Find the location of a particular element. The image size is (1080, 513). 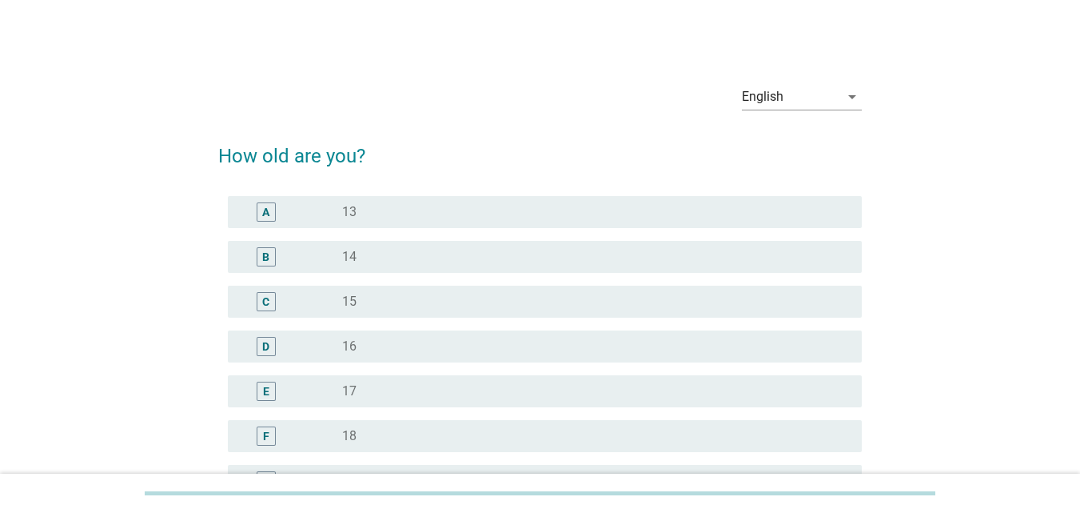

i: arrow_drop_down is located at coordinates (852, 97).